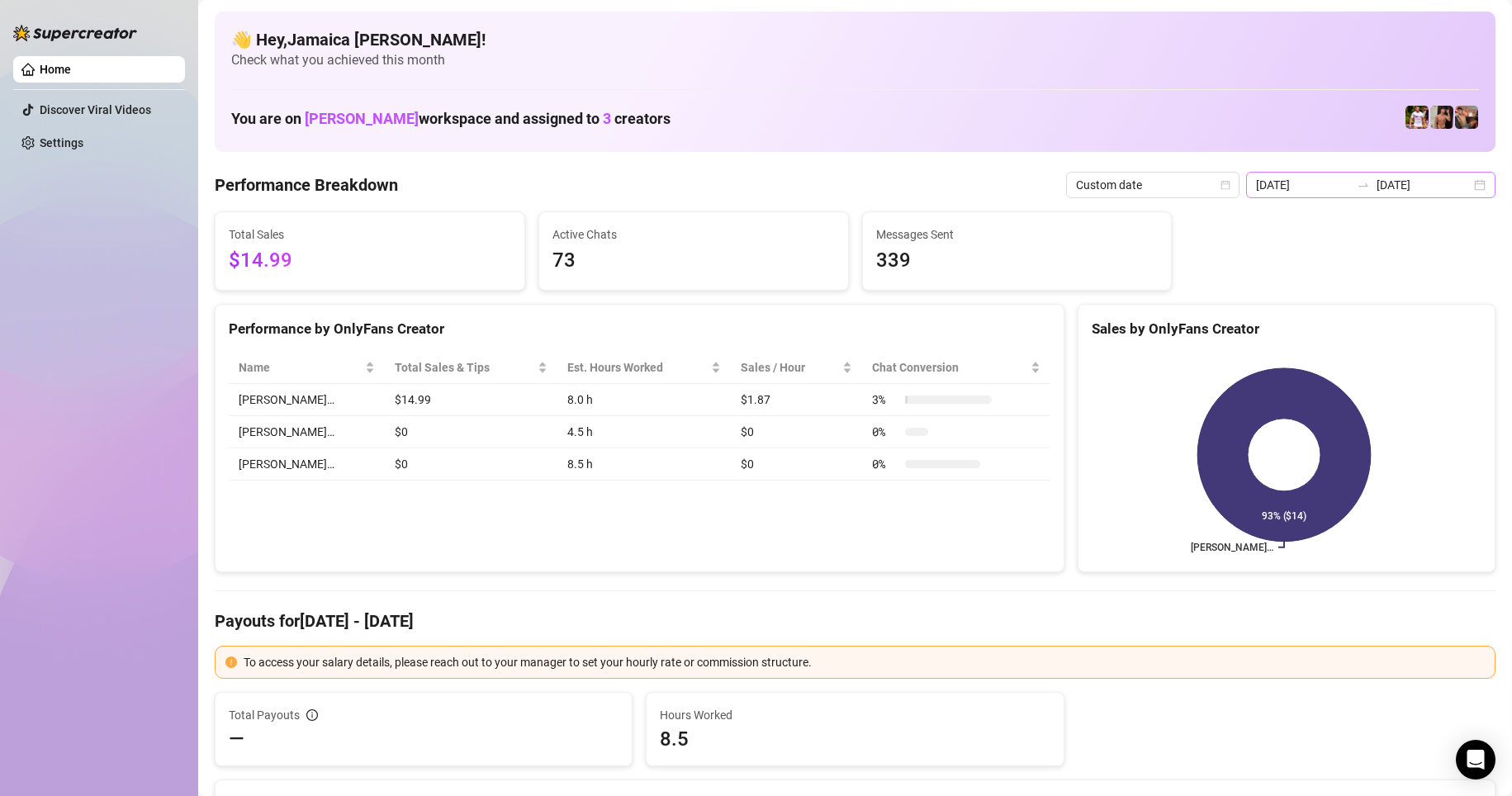  What do you see at coordinates (95, 110) in the screenshot?
I see `a: Discover Viral Videos` at bounding box center [95, 110].